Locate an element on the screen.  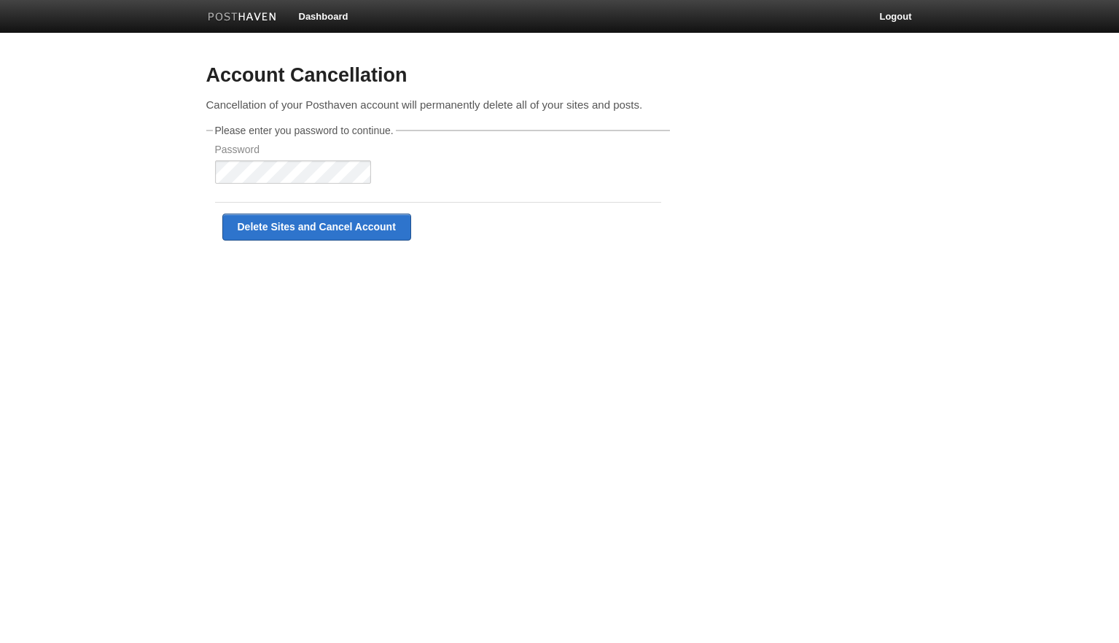
img: Posthaven-bar is located at coordinates (242, 17).